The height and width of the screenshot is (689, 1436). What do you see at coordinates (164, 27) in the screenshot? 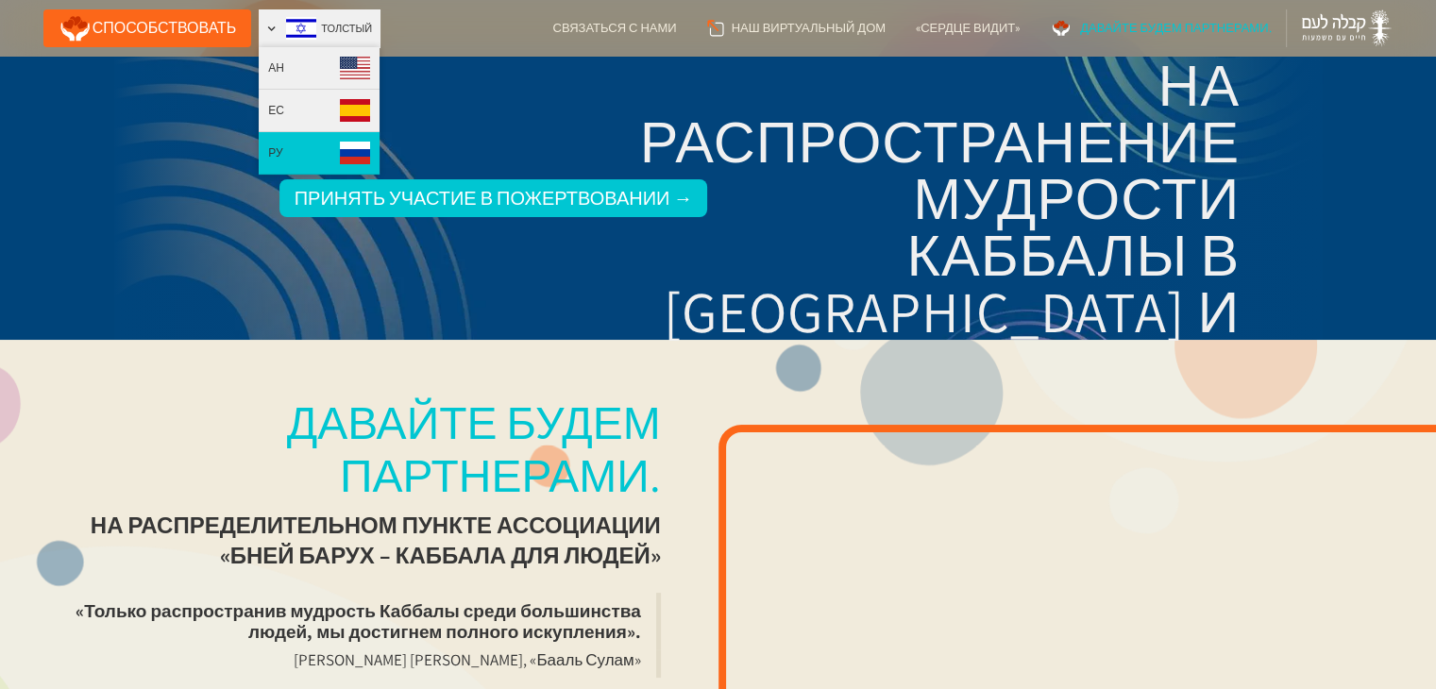
I see `font: способствовать` at bounding box center [164, 27].